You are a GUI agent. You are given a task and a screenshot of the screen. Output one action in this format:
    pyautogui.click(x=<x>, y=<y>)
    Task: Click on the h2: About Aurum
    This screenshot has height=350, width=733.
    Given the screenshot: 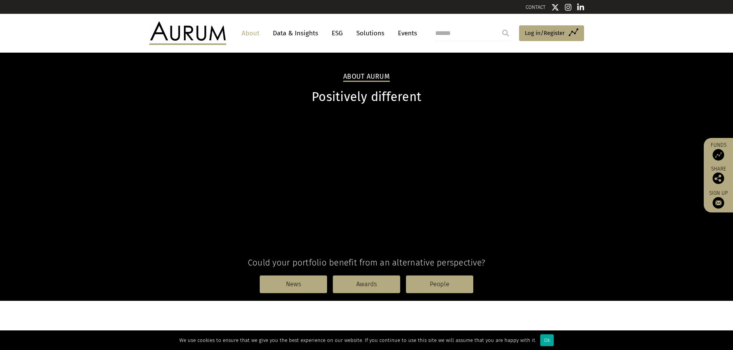 What is the action you would take?
    pyautogui.click(x=366, y=77)
    